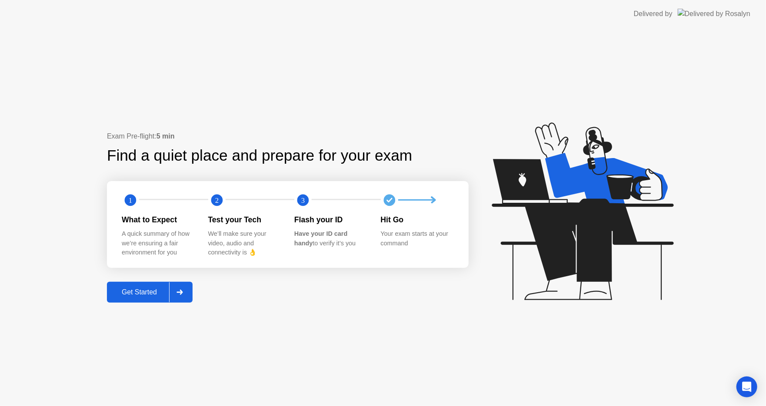  Describe the element at coordinates (150, 292) in the screenshot. I see `button: Get Started` at that location.